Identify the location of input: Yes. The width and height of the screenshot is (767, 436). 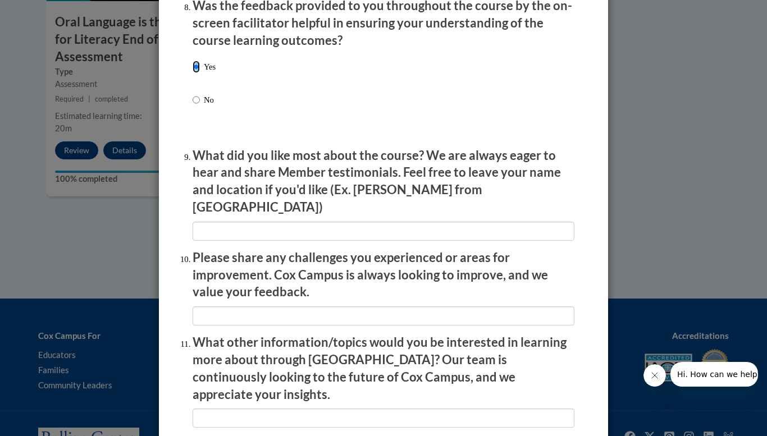
(196, 67).